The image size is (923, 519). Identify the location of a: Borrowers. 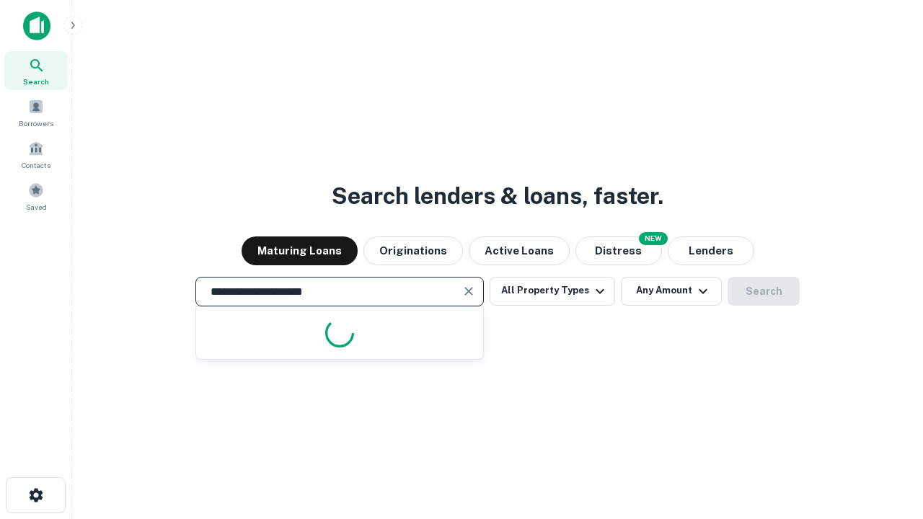
(36, 112).